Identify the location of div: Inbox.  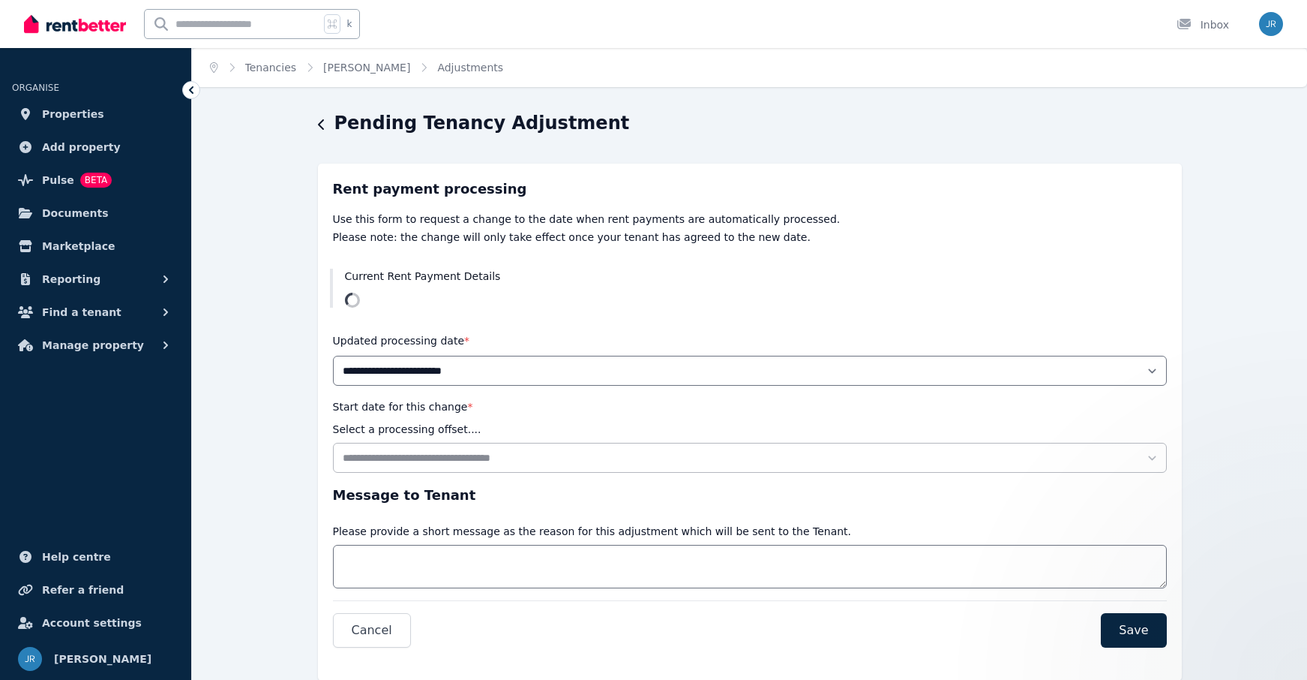
(1203, 25).